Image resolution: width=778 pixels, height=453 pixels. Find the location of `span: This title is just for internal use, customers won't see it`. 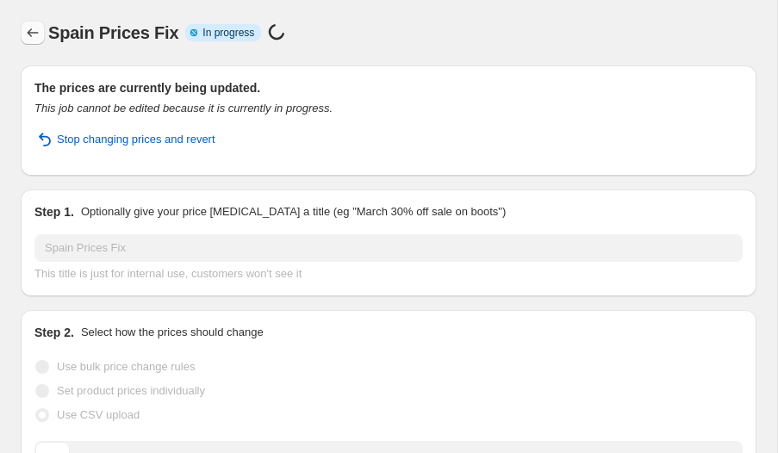

span: This title is just for internal use, customers won't see it is located at coordinates (168, 273).